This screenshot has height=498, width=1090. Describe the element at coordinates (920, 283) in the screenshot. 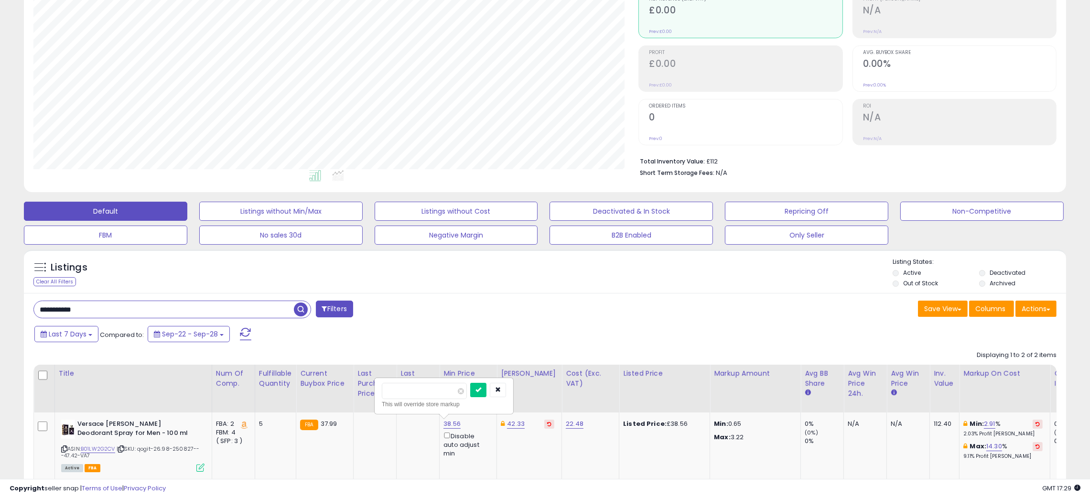

I see `label: Out of Stock` at that location.